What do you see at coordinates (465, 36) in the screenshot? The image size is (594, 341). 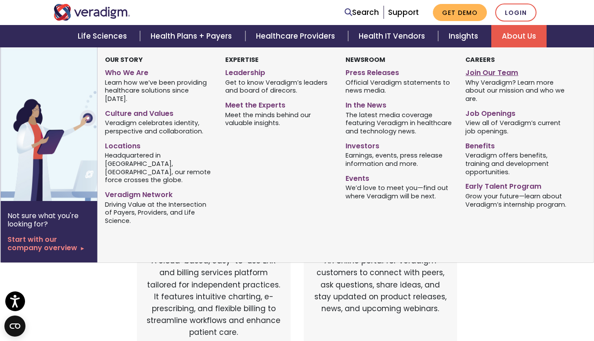 I see `a: Insights` at bounding box center [465, 36].